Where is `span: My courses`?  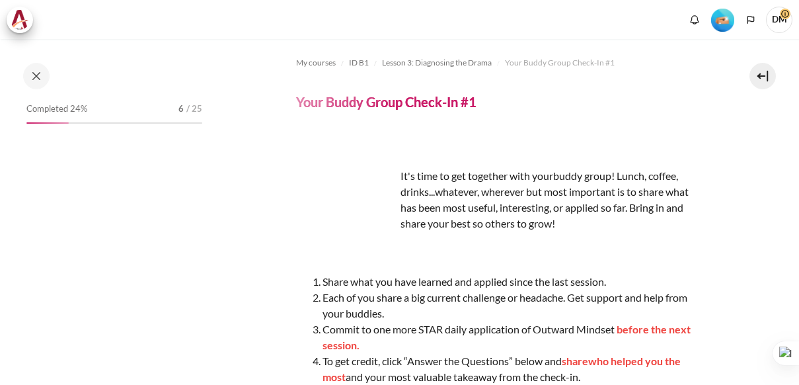
span: My courses is located at coordinates (316, 63).